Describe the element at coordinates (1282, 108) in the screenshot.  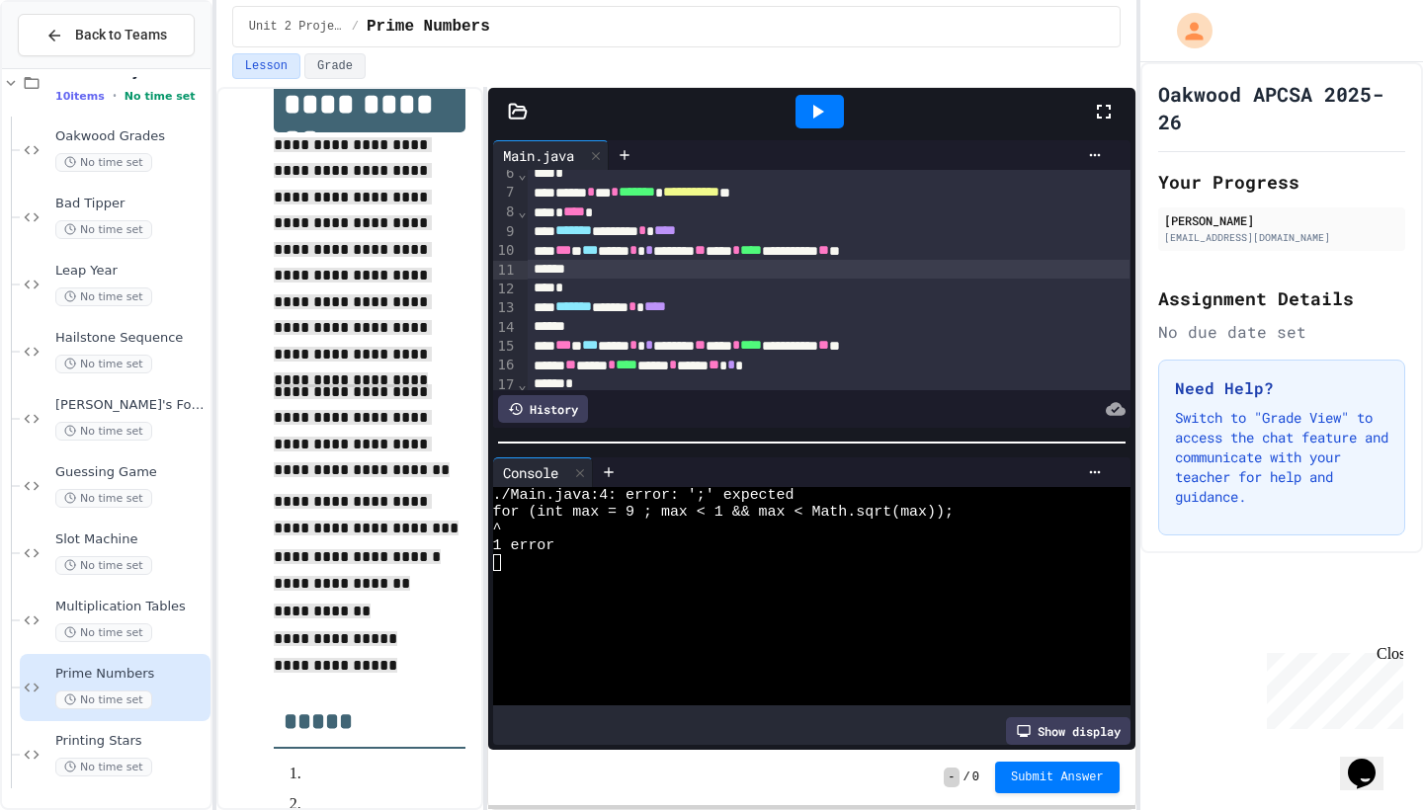
I see `h1: Oakwood APCSA 2025-26` at that location.